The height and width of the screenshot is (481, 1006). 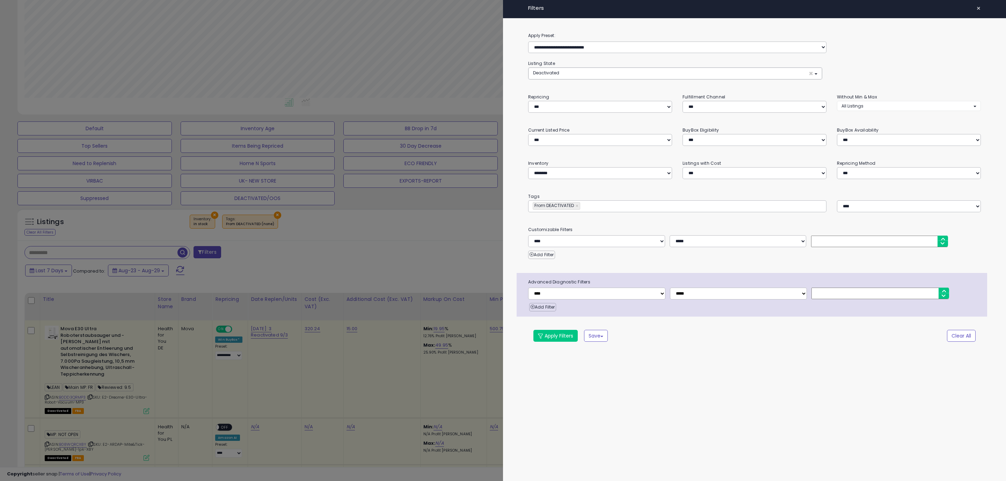 What do you see at coordinates (549, 130) in the screenshot?
I see `small: Current Listed Price` at bounding box center [549, 130].